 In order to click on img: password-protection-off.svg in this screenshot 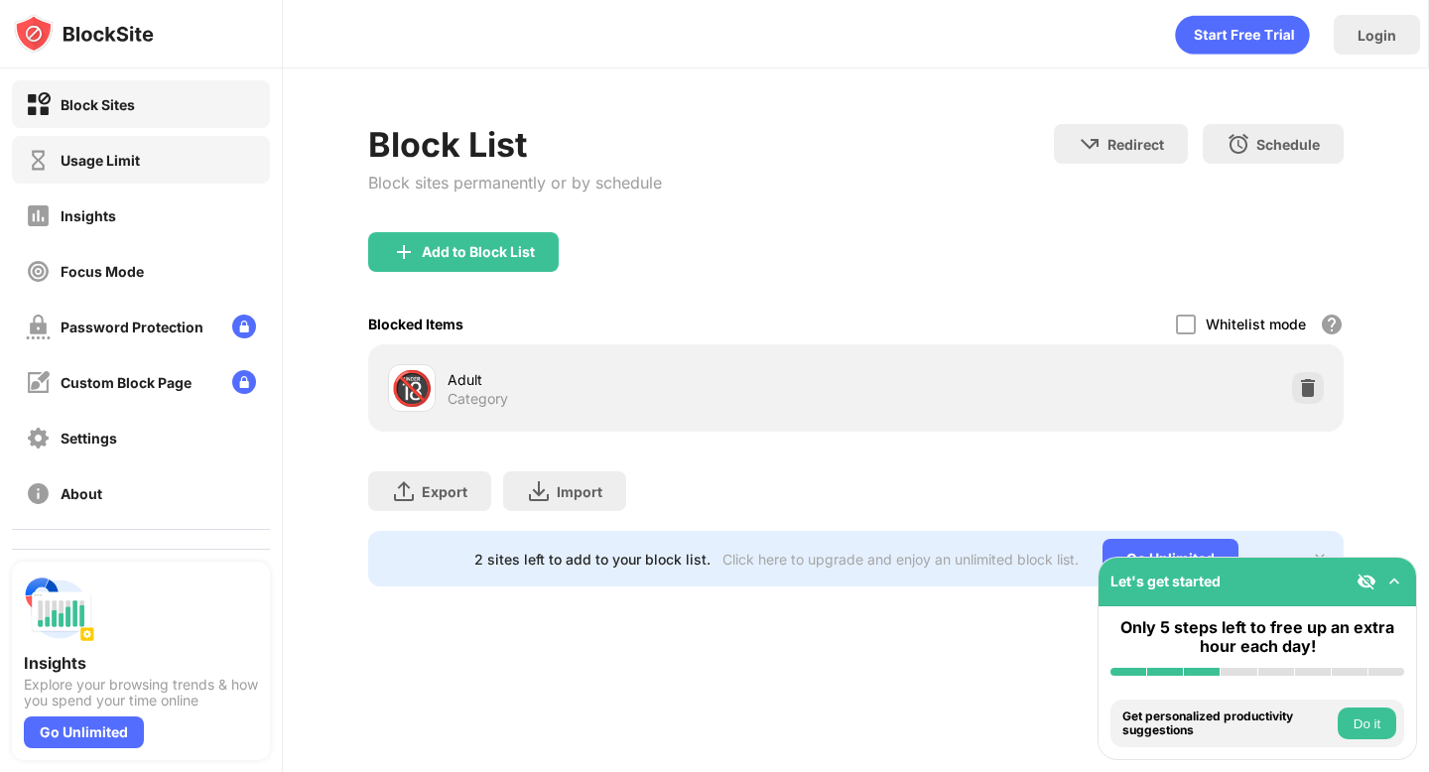, I will do `click(38, 327)`.